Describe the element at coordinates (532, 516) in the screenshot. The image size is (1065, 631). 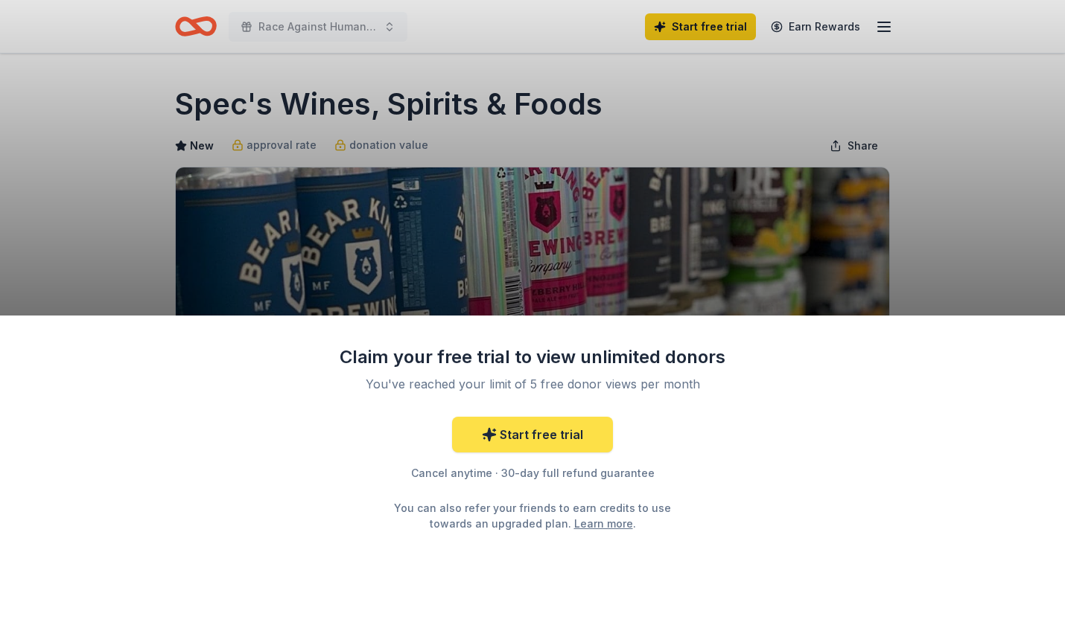
I see `div: You can also refer your friends to earn credits to use towards an upgraded plan. .` at that location.